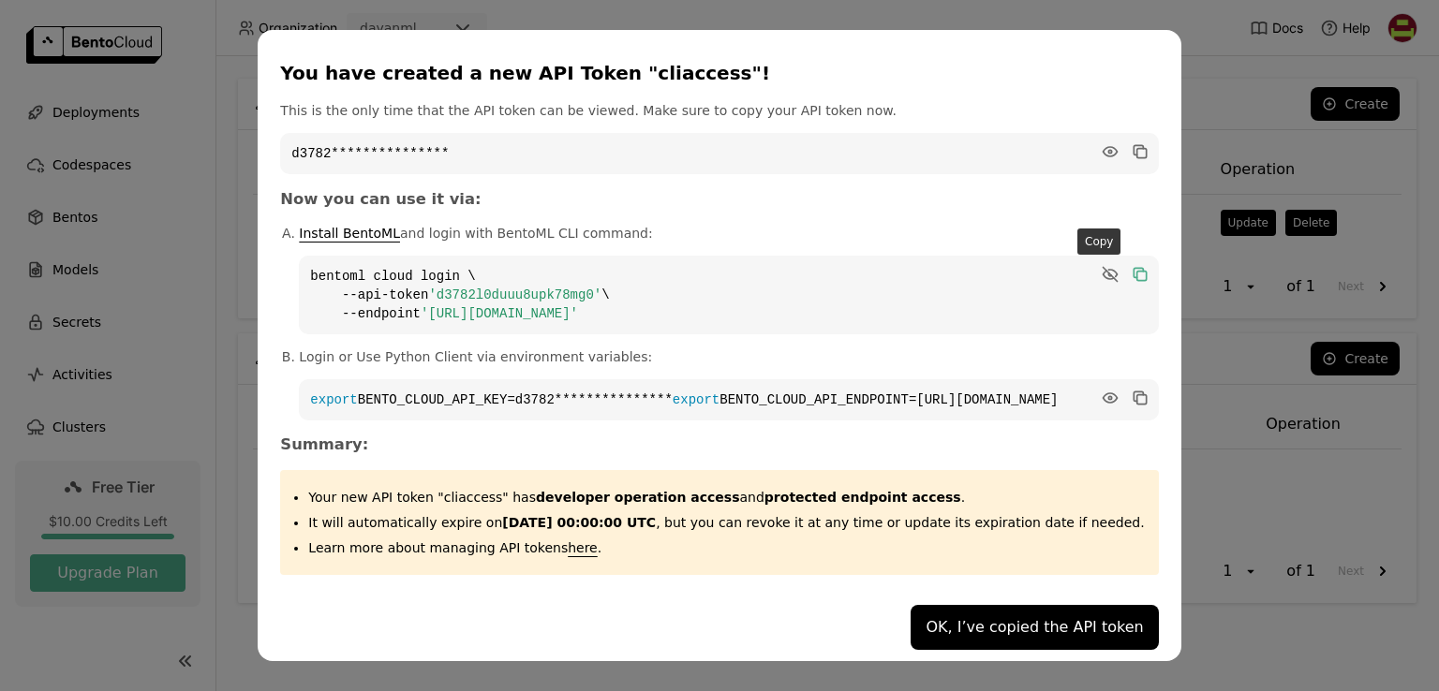 This screenshot has height=691, width=1439. What do you see at coordinates (583, 548) in the screenshot?
I see `a: here` at bounding box center [583, 548].